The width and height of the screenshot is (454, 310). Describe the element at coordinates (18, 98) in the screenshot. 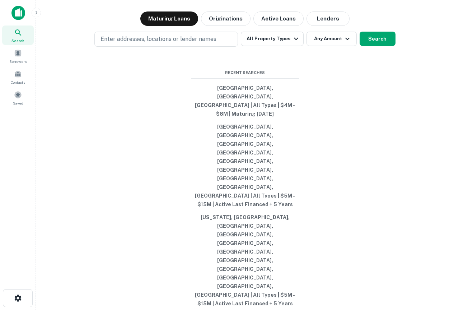

I see `div: Saved` at that location.